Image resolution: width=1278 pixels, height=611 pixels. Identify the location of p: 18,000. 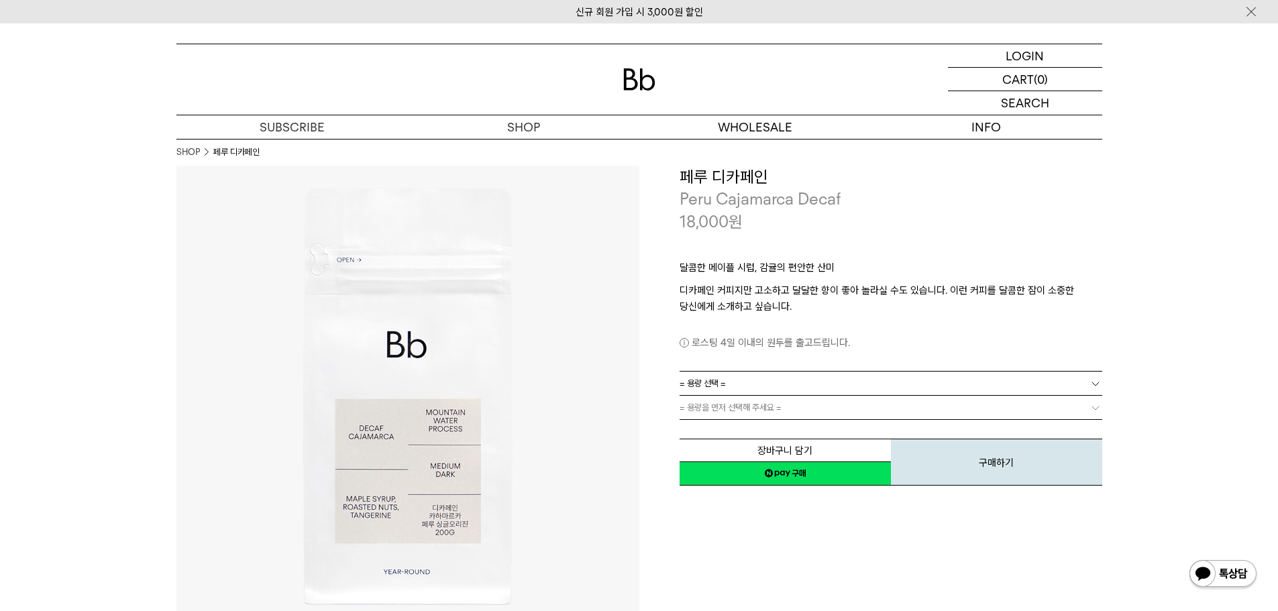
(711, 222).